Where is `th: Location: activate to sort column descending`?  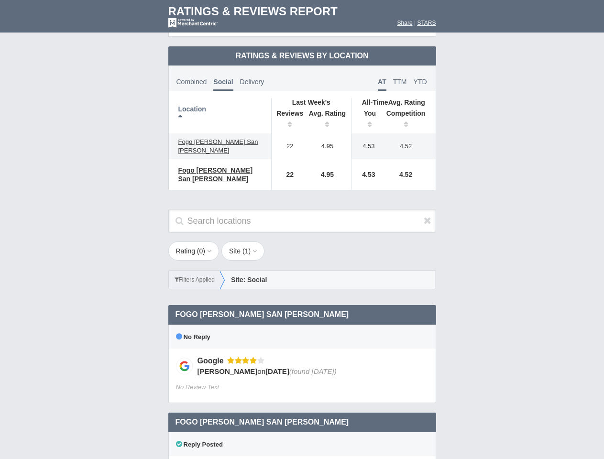 th: Location: activate to sort column descending is located at coordinates (220, 116).